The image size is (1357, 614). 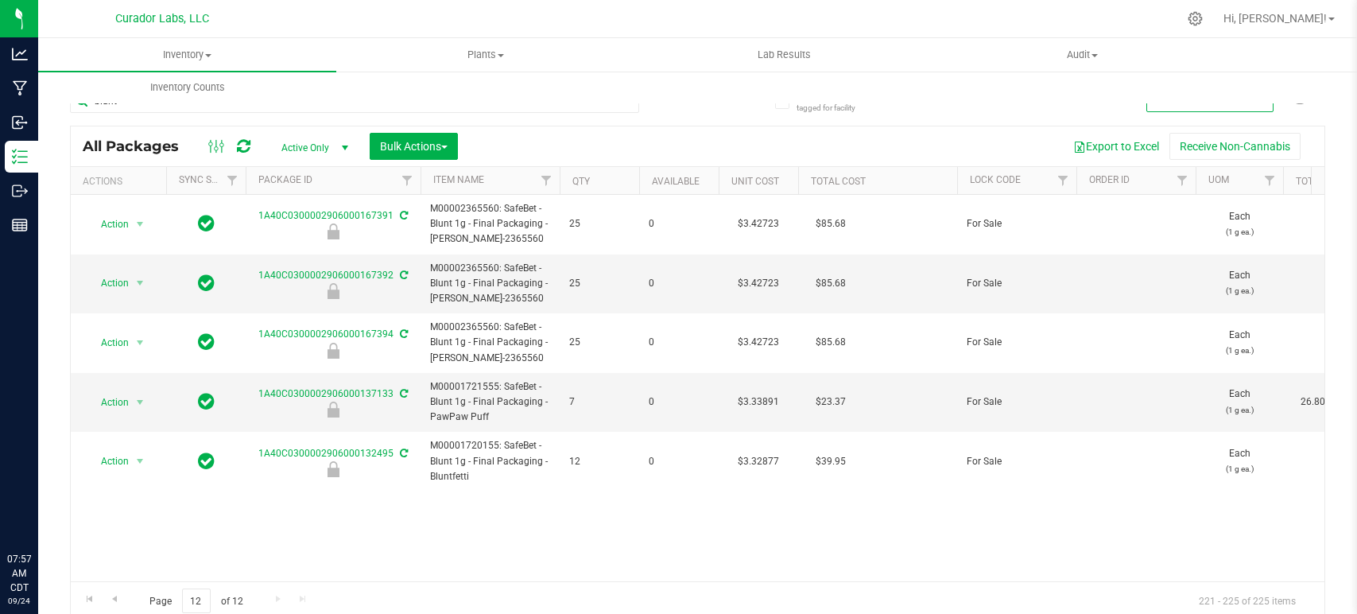 I want to click on span: Lab Results, so click(x=784, y=55).